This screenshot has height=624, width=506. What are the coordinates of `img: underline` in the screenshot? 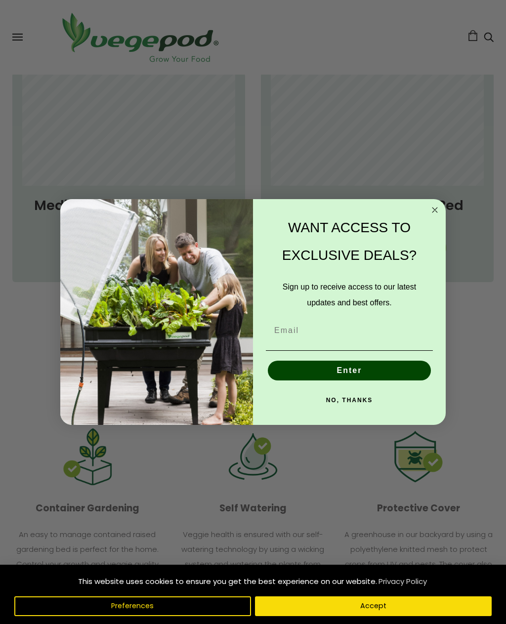 It's located at (349, 350).